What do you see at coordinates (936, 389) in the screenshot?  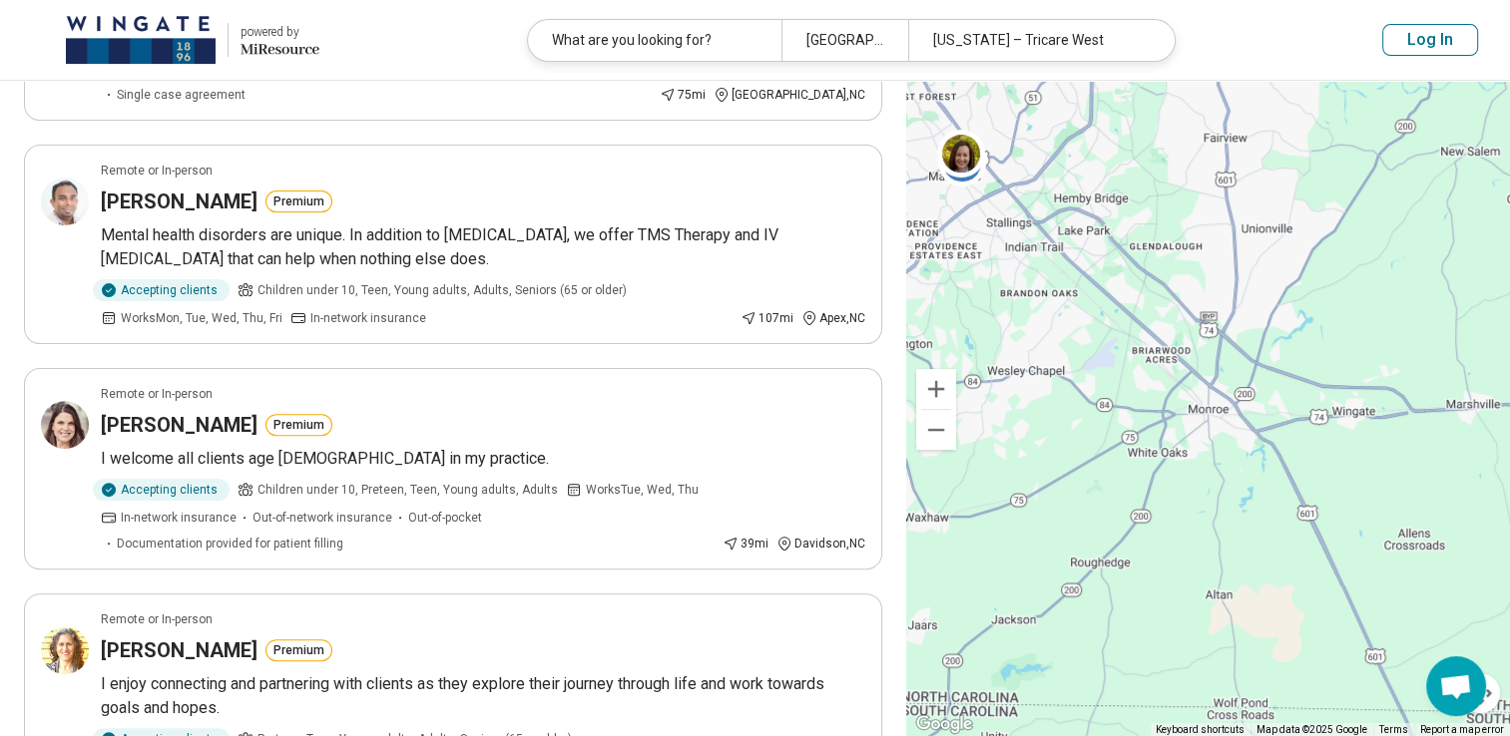 I see `button: Zoom in` at bounding box center [936, 389].